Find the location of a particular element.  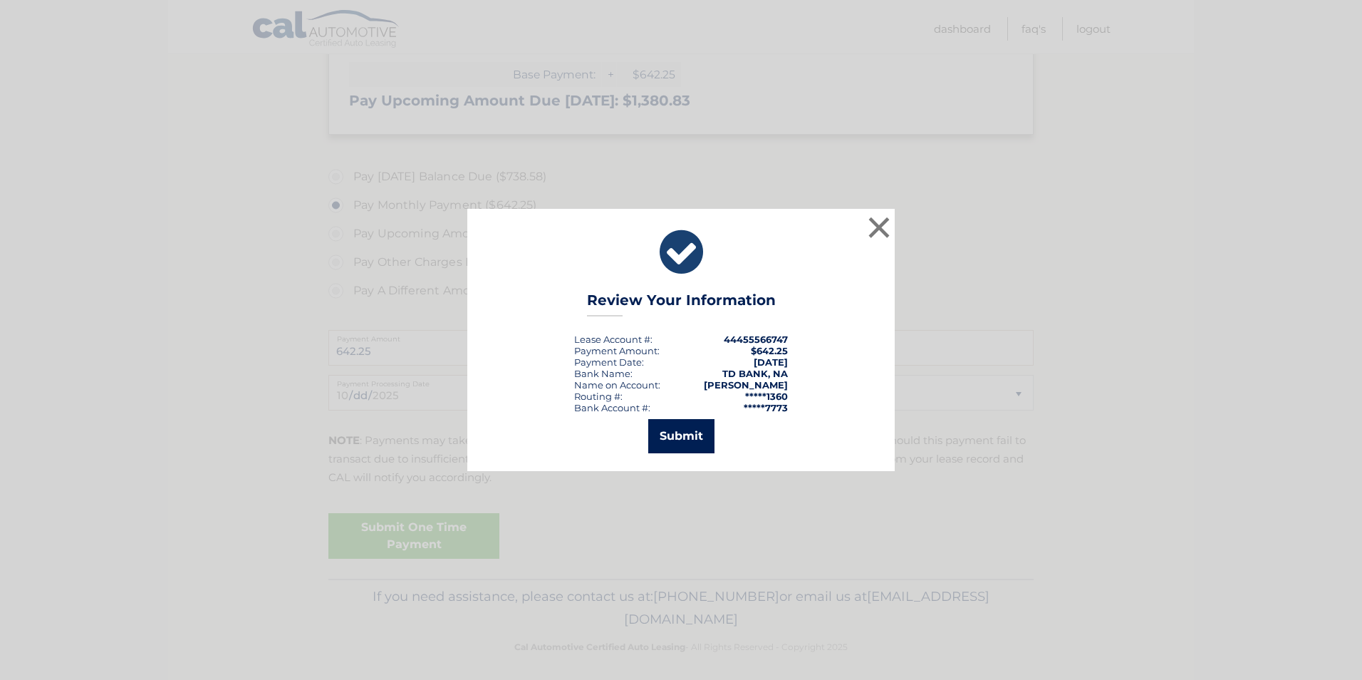

strong: TD BANK, NA is located at coordinates (755, 373).